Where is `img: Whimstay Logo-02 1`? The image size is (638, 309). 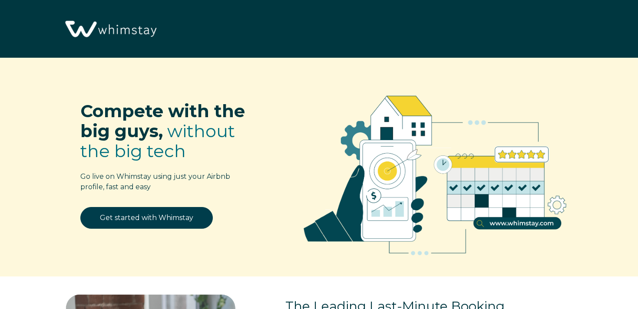
img: Whimstay Logo-02 1 is located at coordinates (110, 30).